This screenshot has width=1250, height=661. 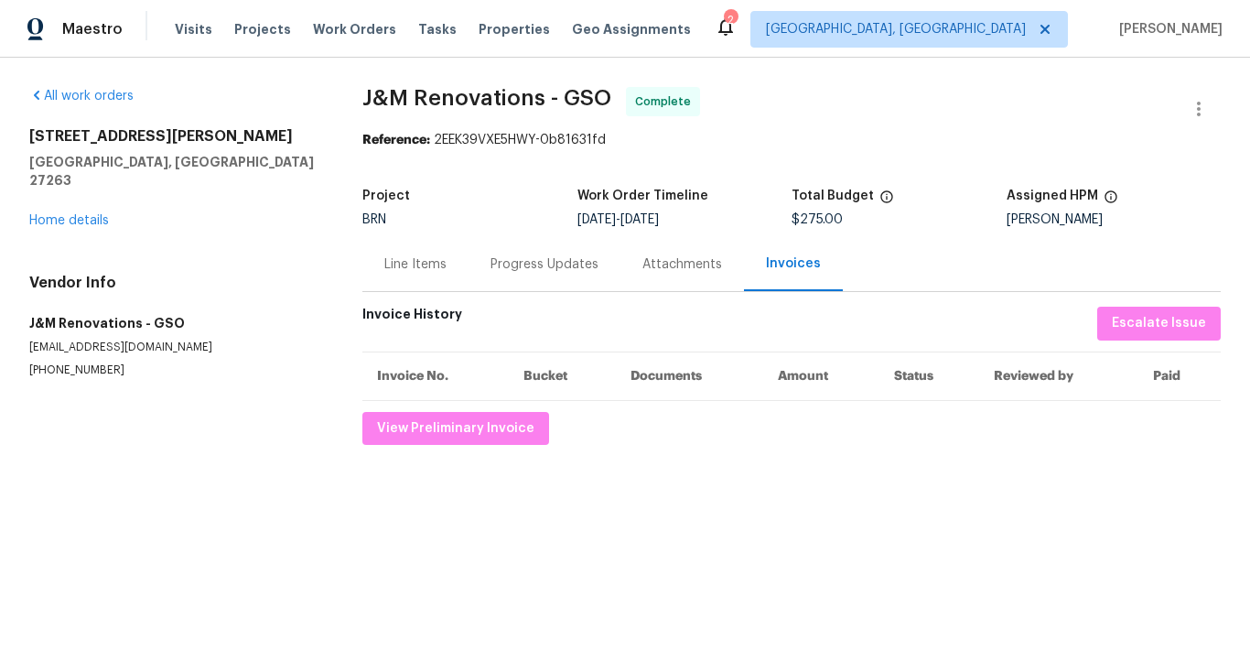 I want to click on th: Documents, so click(x=689, y=375).